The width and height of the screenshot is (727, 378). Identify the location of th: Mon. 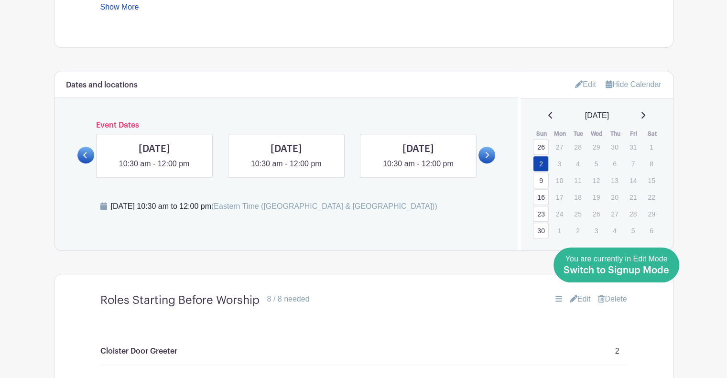
(561, 134).